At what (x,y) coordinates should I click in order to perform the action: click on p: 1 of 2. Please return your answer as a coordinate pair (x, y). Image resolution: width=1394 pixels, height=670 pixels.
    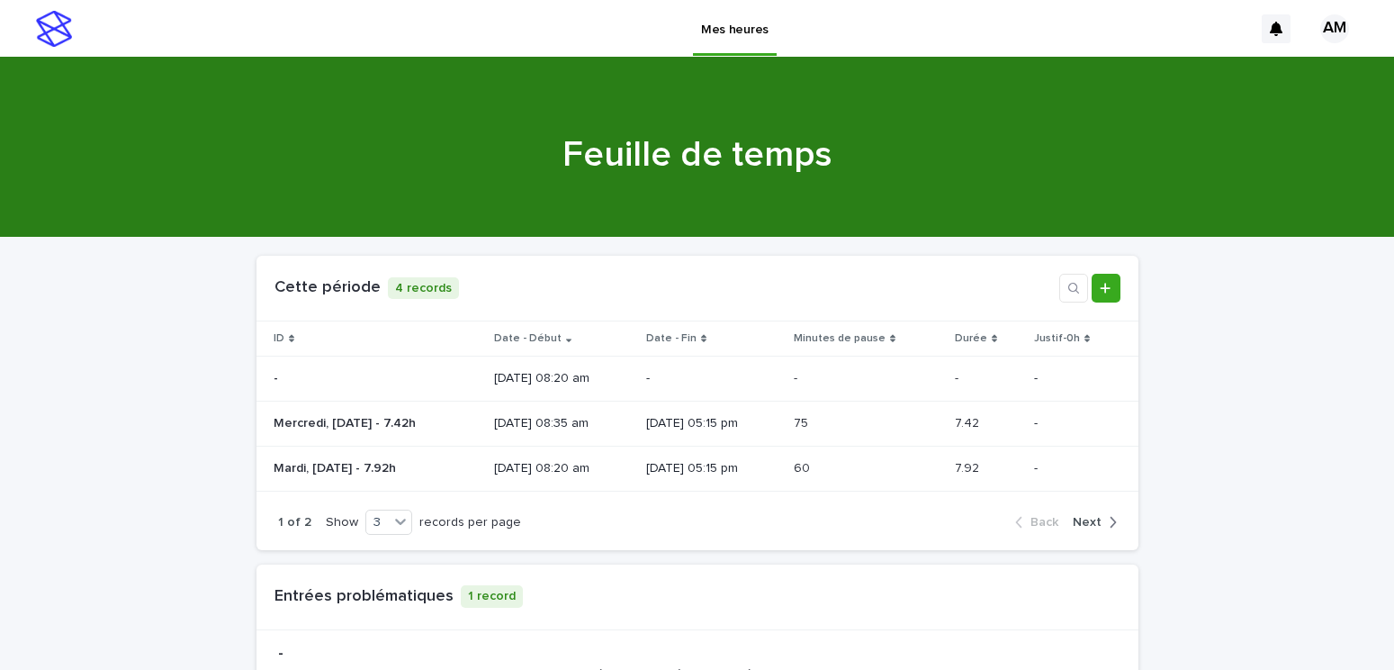
    Looking at the image, I should click on (294, 522).